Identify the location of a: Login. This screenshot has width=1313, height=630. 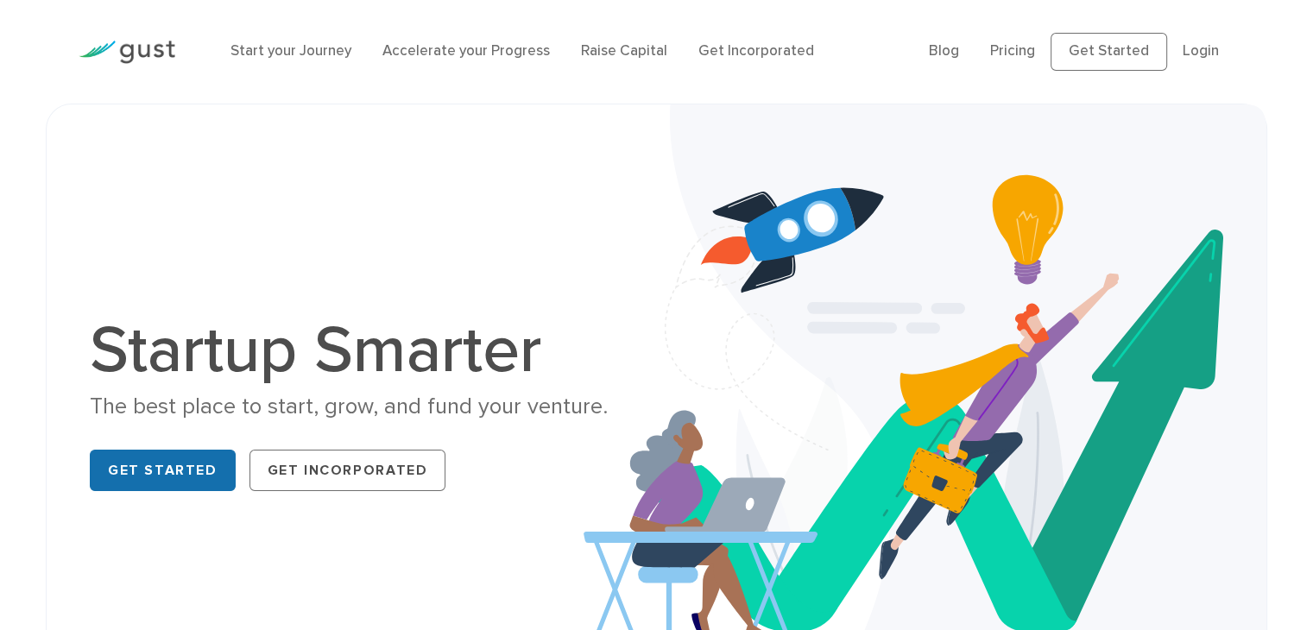
(1201, 51).